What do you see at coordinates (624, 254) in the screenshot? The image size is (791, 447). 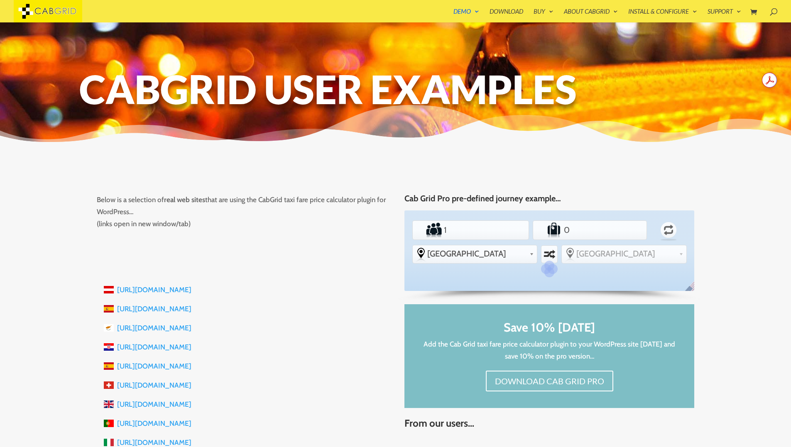 I see `div: Select the place the destination address is within` at bounding box center [624, 254].